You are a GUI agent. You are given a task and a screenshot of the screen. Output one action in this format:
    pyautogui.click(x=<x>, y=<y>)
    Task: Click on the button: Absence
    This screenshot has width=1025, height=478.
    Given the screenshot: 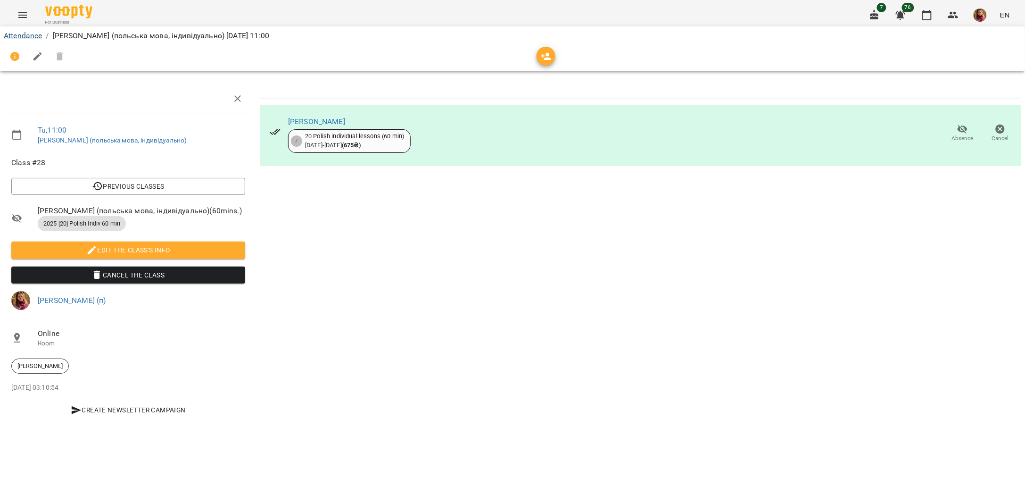 What is the action you would take?
    pyautogui.click(x=963, y=133)
    